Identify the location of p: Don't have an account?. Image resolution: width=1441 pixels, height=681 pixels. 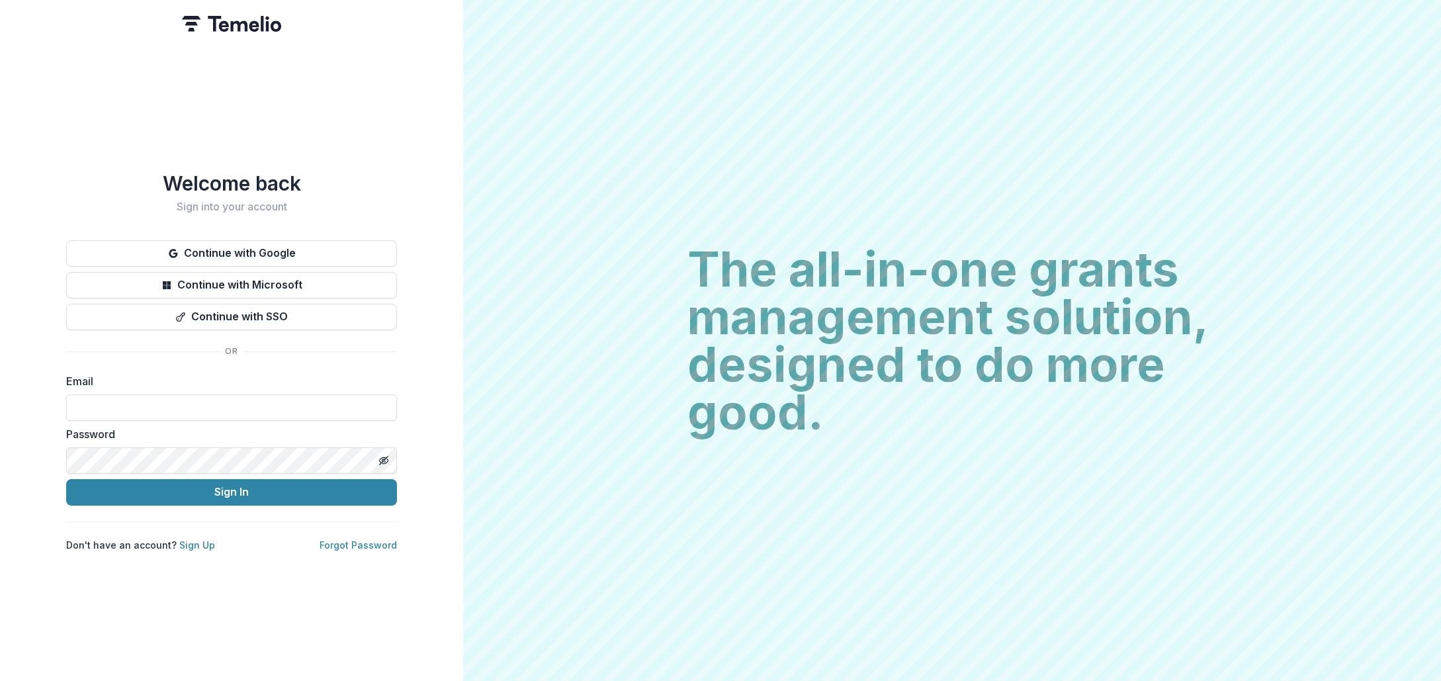
(140, 545).